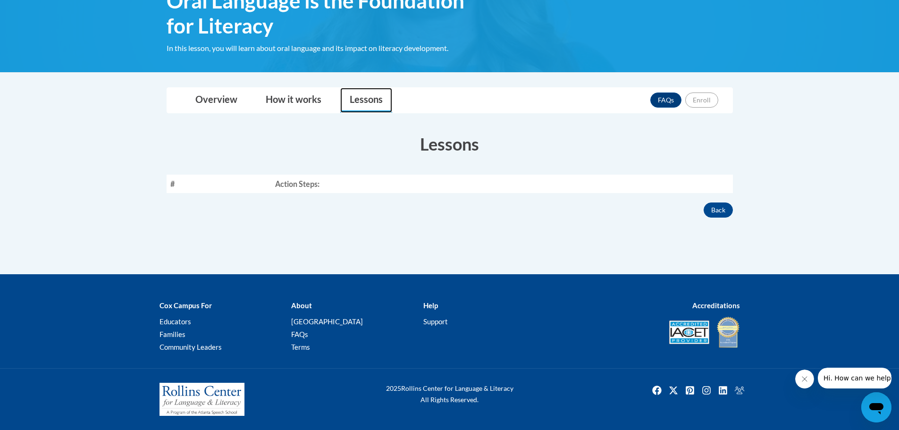 The height and width of the screenshot is (430, 899). What do you see at coordinates (293, 100) in the screenshot?
I see `a: How it works` at bounding box center [293, 100].